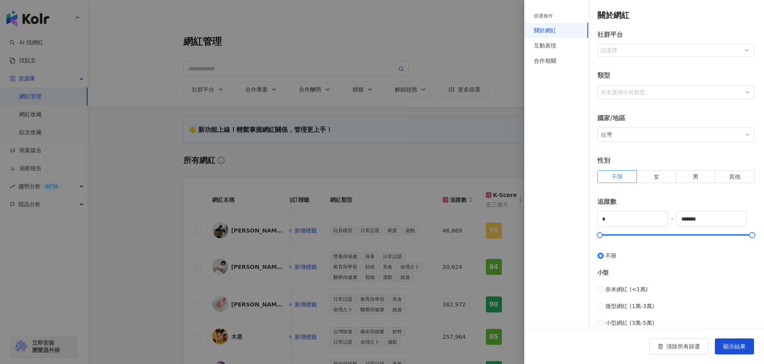 The width and height of the screenshot is (764, 364). What do you see at coordinates (679, 346) in the screenshot?
I see `button: 清除所有篩選` at bounding box center [679, 346].